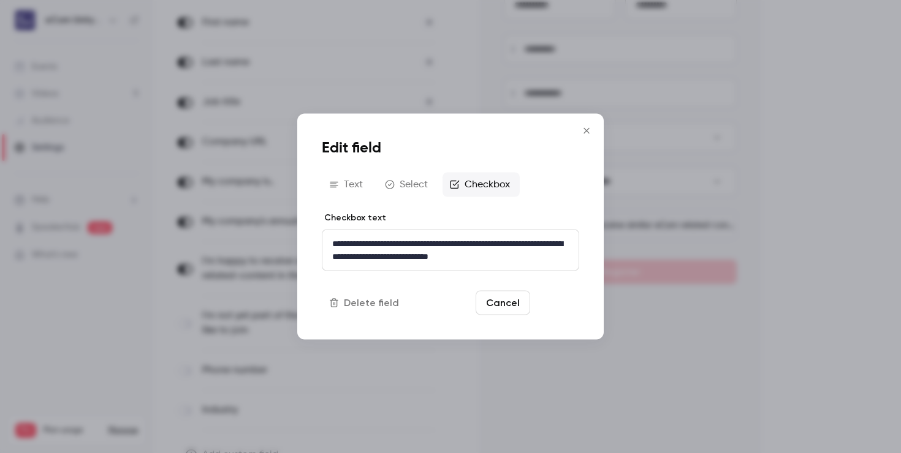 The height and width of the screenshot is (453, 901). I want to click on button: Save, so click(557, 303).